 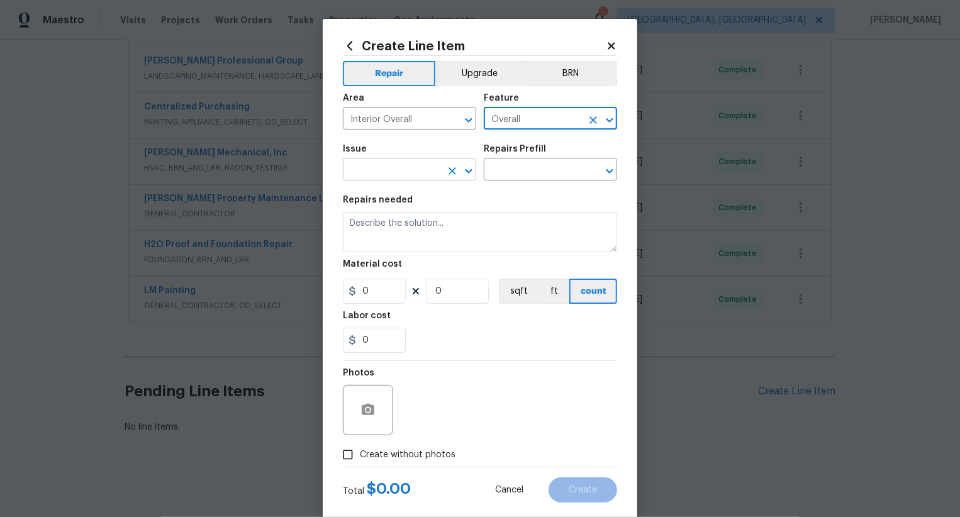 What do you see at coordinates (358, 373) in the screenshot?
I see `h5: Photos` at bounding box center [358, 373].